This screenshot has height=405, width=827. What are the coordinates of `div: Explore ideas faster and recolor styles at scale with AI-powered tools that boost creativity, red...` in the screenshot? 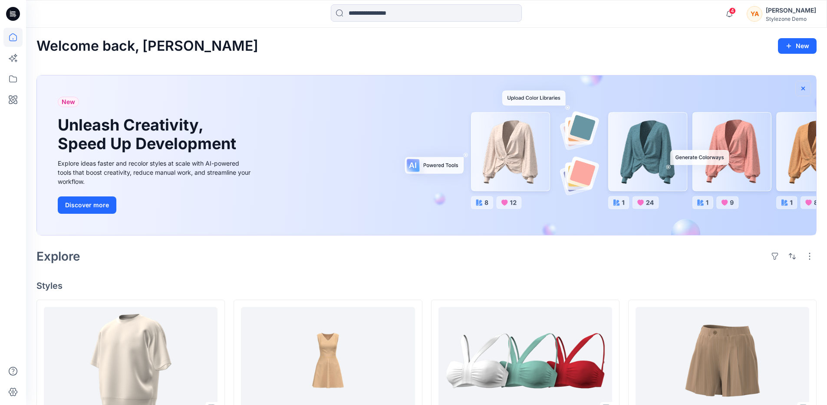 It's located at (155, 172).